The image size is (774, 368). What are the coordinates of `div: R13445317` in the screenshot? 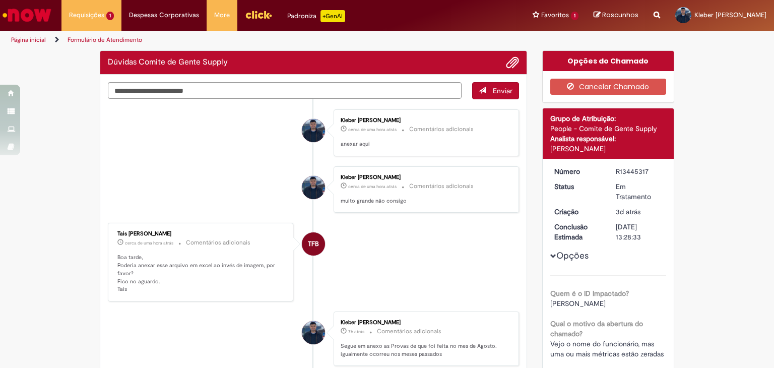 It's located at (639, 171).